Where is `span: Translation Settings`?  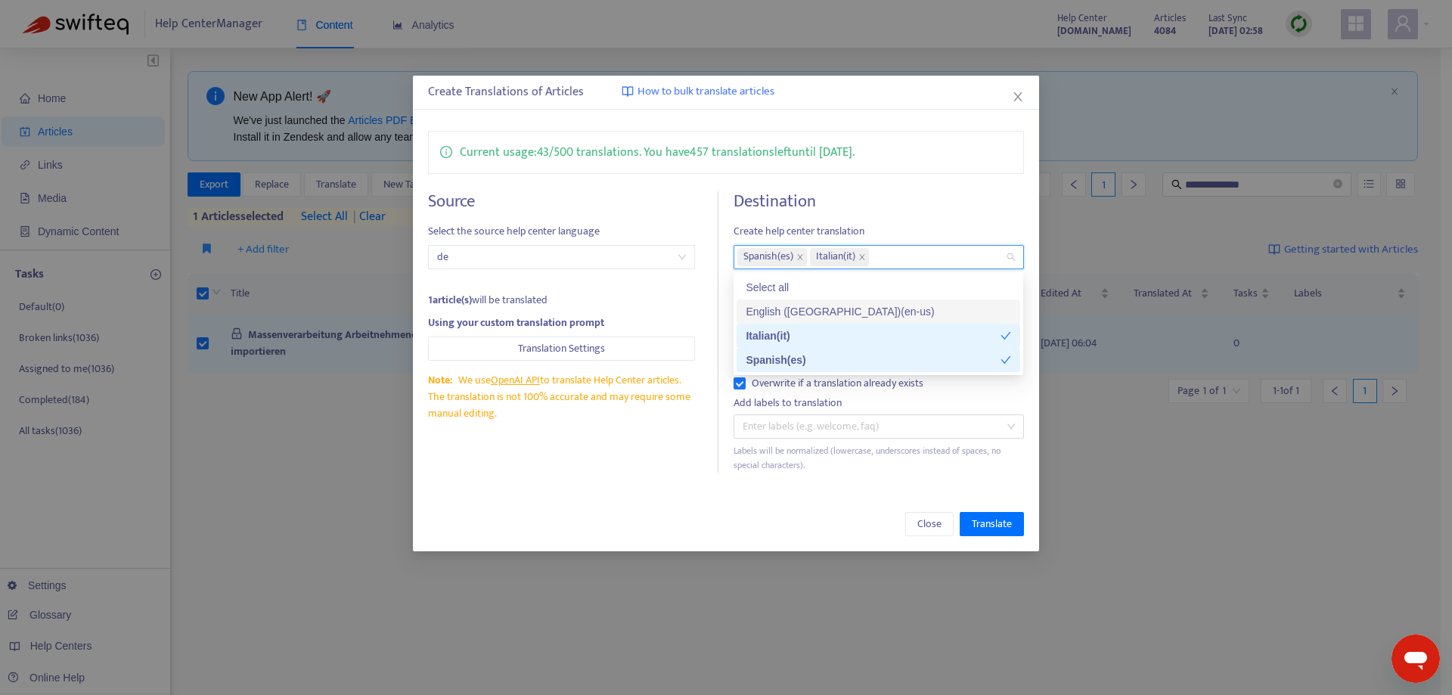 span: Translation Settings is located at coordinates (561, 349).